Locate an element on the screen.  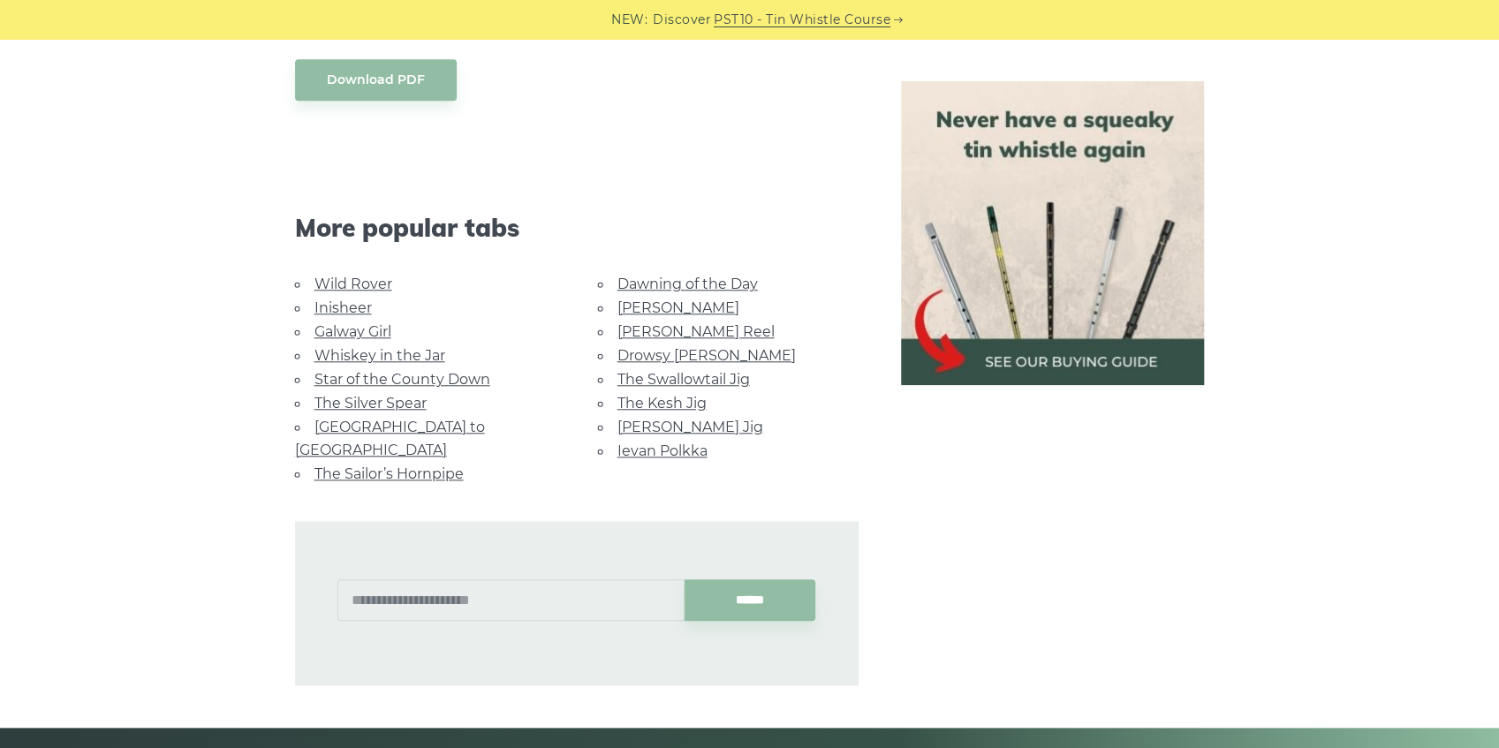
a: Star of the County Down is located at coordinates (402, 379).